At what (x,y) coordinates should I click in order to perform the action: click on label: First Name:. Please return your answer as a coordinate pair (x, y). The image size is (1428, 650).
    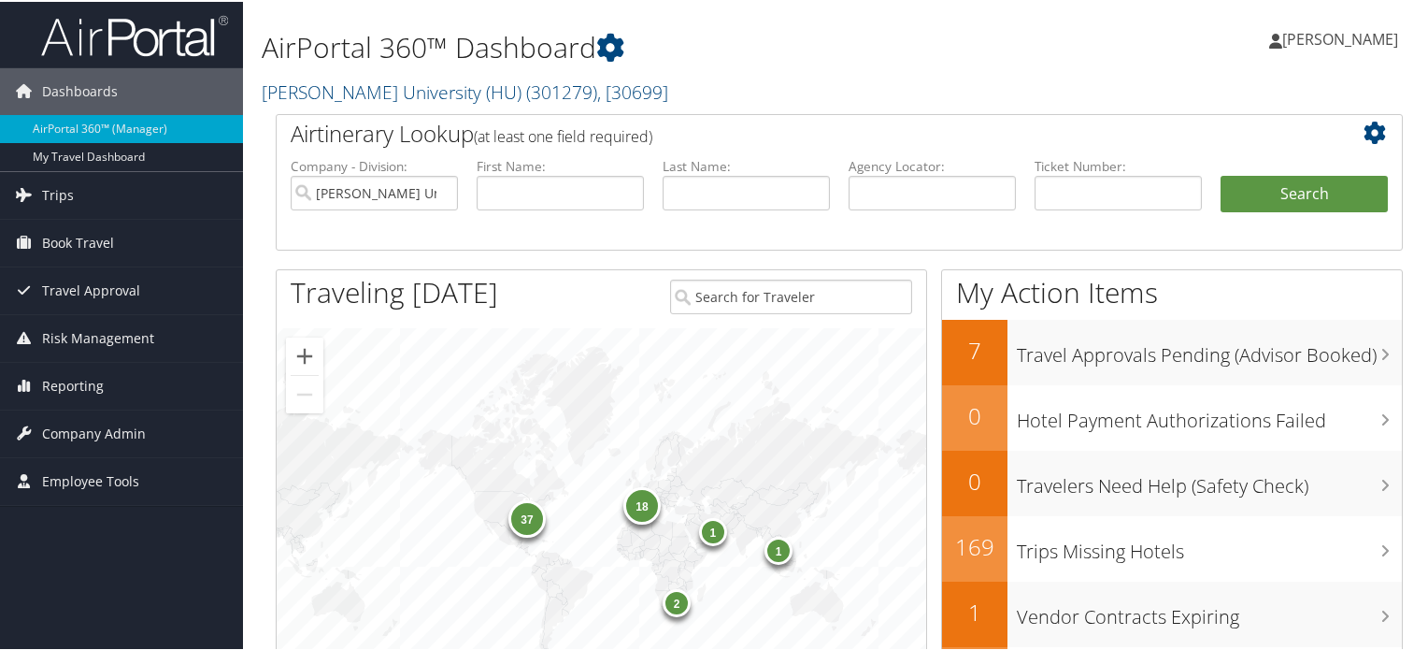
    Looking at the image, I should click on (560, 164).